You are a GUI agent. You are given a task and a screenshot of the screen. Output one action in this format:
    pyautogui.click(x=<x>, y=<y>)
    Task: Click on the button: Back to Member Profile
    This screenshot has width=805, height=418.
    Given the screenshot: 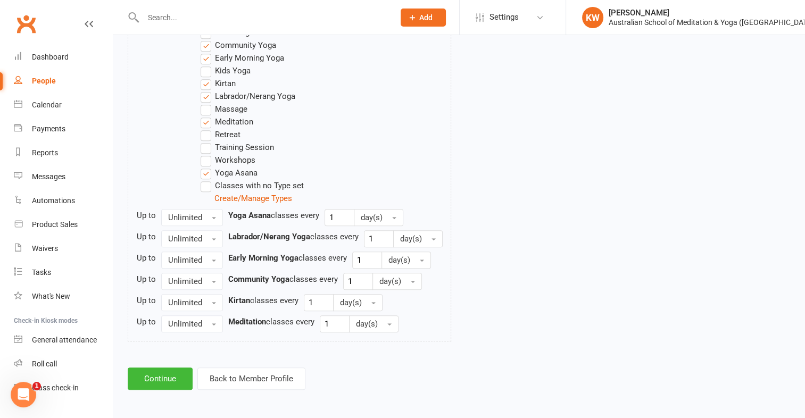 What is the action you would take?
    pyautogui.click(x=251, y=379)
    